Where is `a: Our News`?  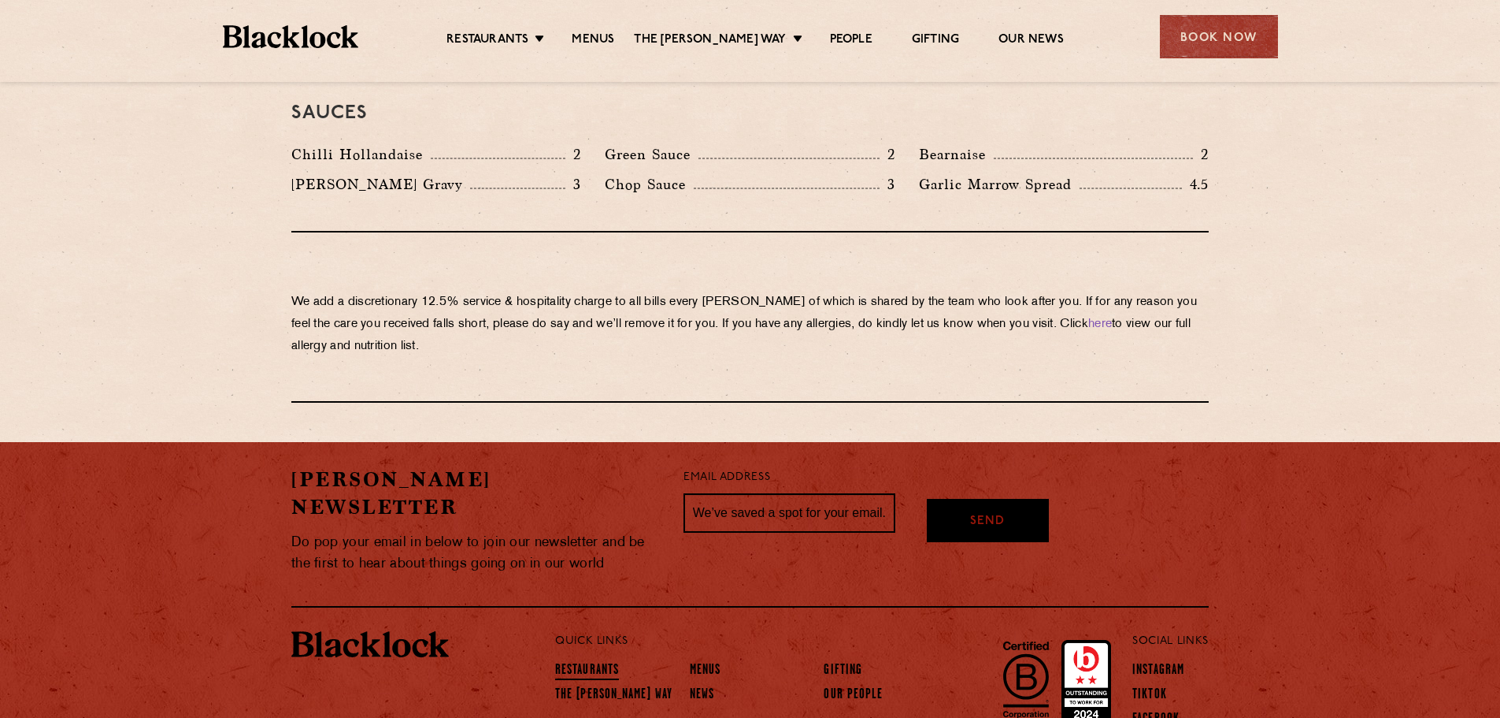
a: Our News is located at coordinates (1031, 41).